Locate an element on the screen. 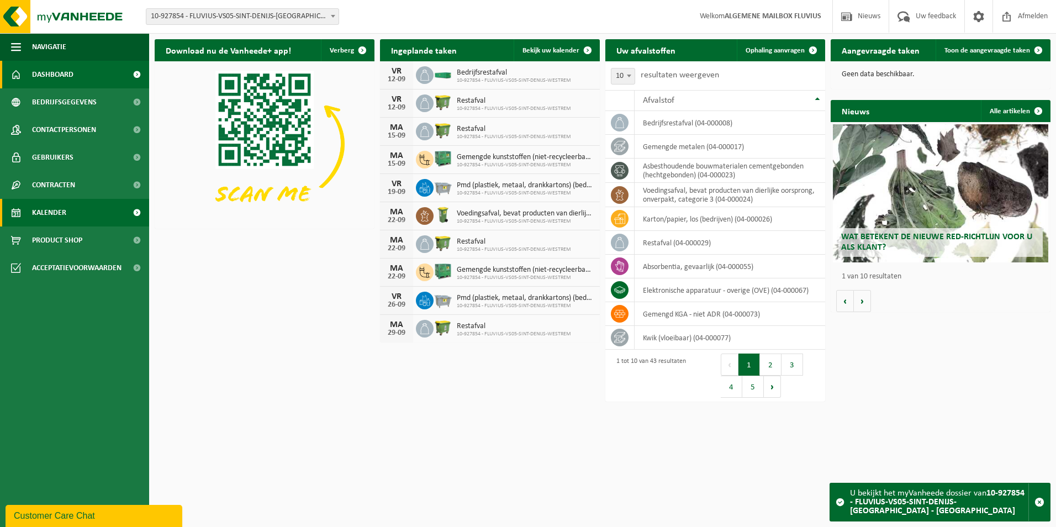  button: Previous is located at coordinates (729, 364).